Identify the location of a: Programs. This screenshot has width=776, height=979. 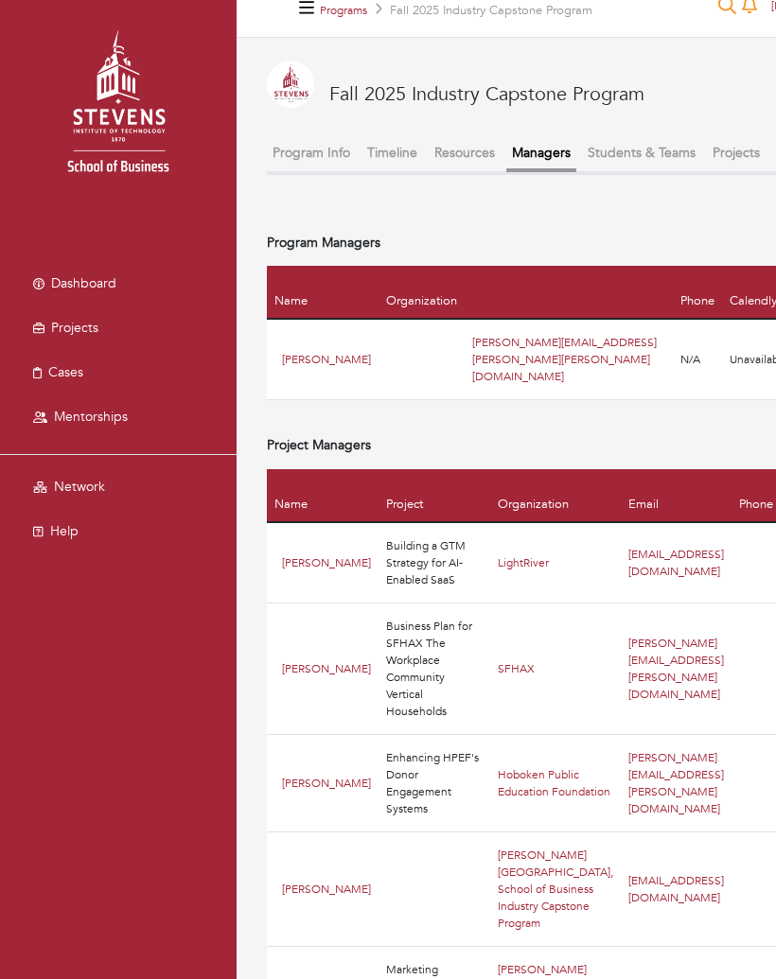
(343, 10).